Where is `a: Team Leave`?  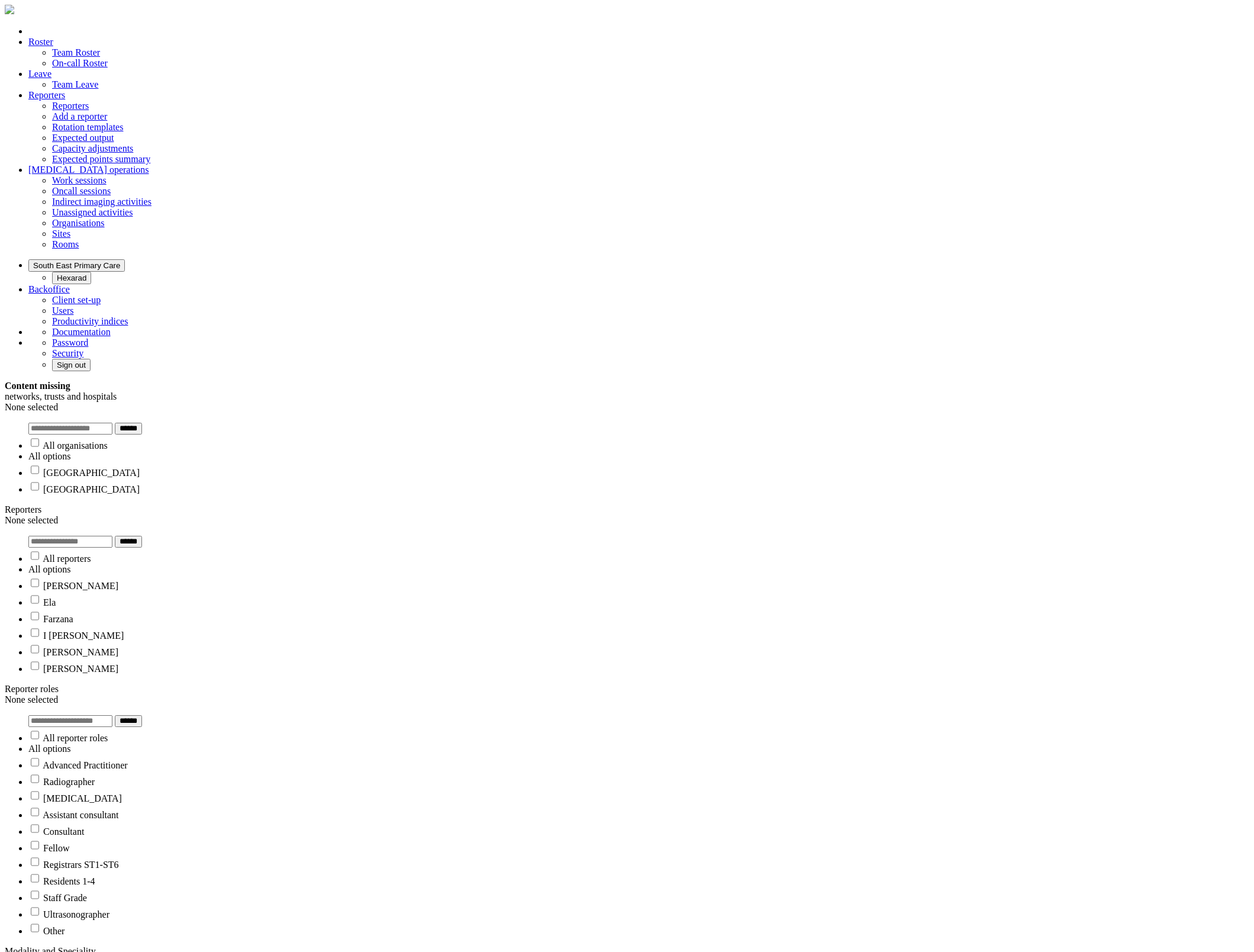 a: Team Leave is located at coordinates (76, 84).